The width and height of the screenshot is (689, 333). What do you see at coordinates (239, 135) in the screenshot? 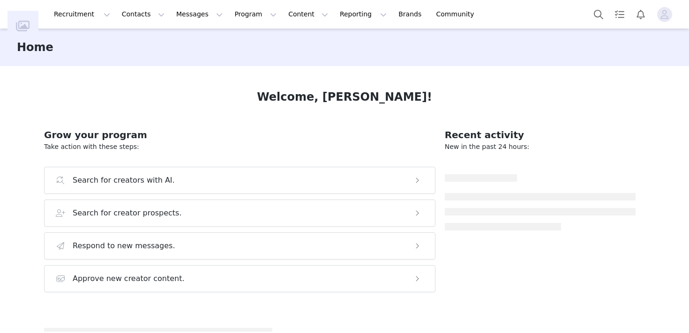
I see `h2: Grow your program` at bounding box center [239, 135].